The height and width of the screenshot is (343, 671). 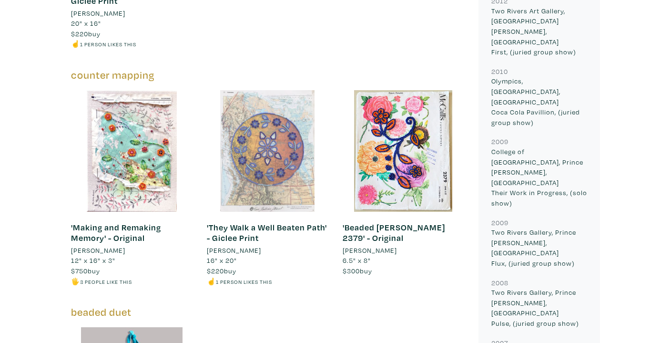 I want to click on h5: beaded duet, so click(x=267, y=312).